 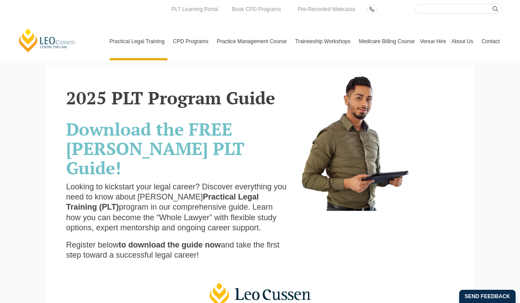 I want to click on a: Traineeship Workshops, so click(x=324, y=41).